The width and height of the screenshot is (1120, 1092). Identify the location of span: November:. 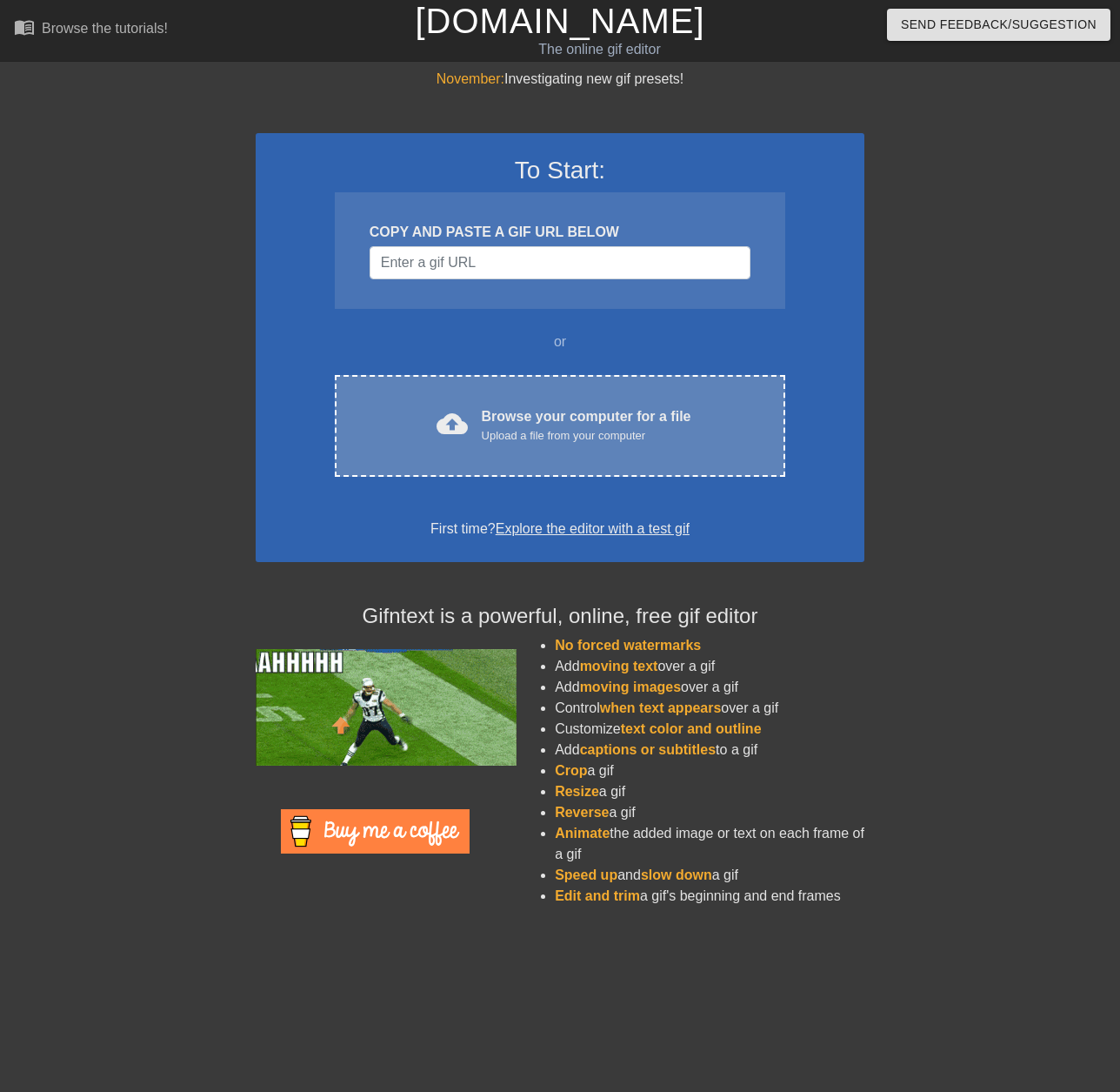
(470, 78).